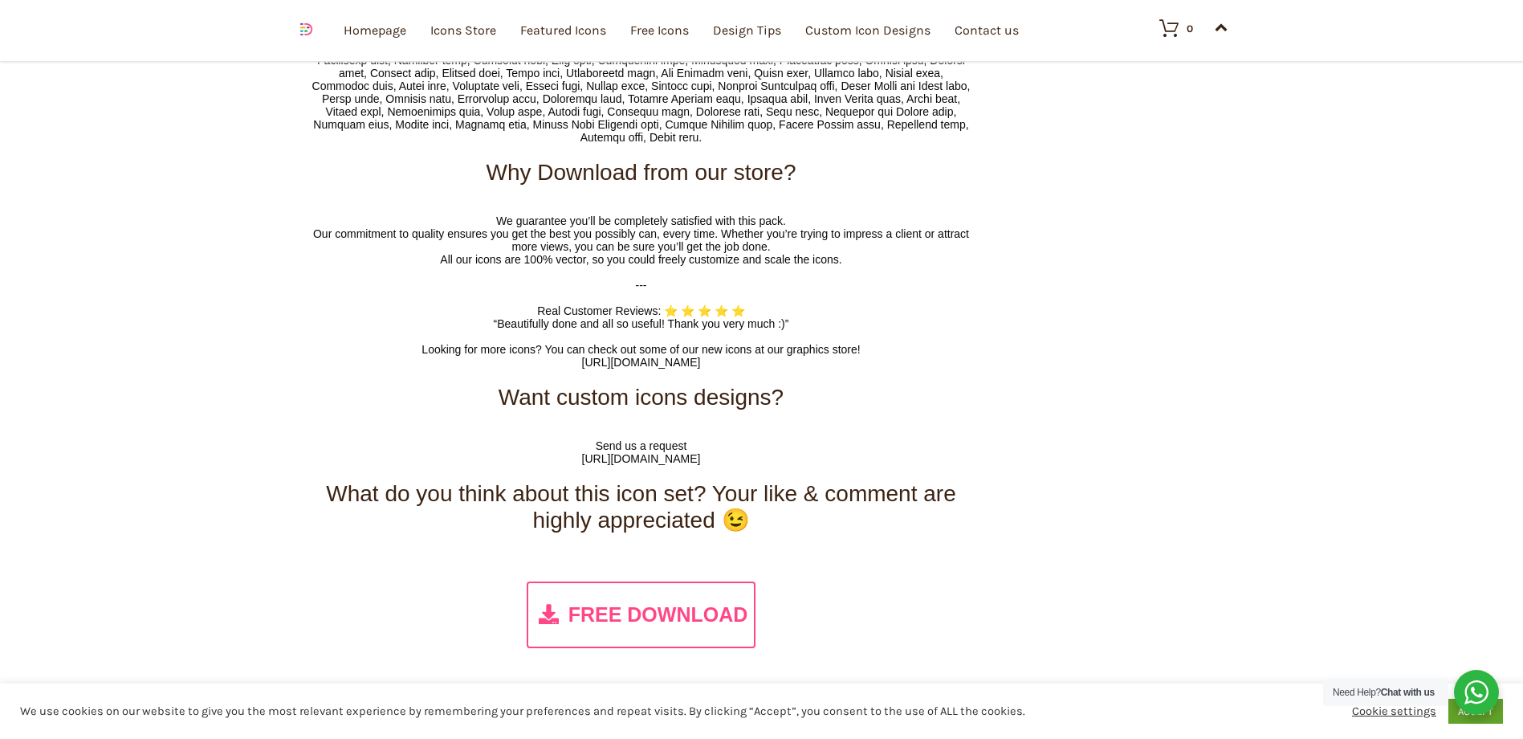 This screenshot has width=1523, height=739. What do you see at coordinates (539, 711) in the screenshot?
I see `div: We use cookies on our website to give you the most relevant experience by remembering your prefer...` at bounding box center [539, 711].